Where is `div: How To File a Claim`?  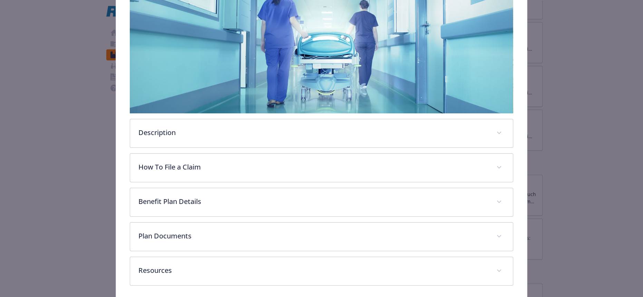 div: How To File a Claim is located at coordinates (321, 168).